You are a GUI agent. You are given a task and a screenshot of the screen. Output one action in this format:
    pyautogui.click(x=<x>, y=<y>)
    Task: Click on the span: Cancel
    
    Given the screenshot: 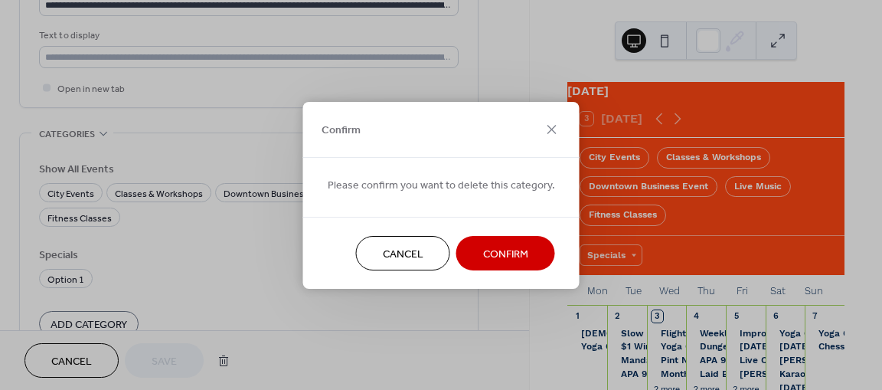 What is the action you would take?
    pyautogui.click(x=403, y=253)
    